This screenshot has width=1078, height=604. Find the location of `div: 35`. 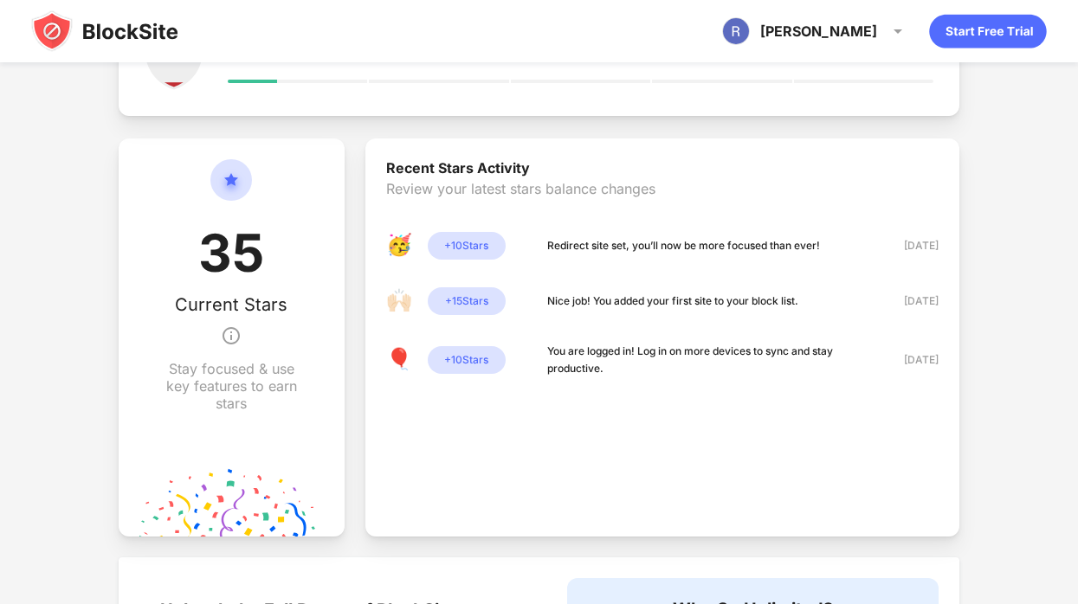

div: 35 is located at coordinates (231, 258).